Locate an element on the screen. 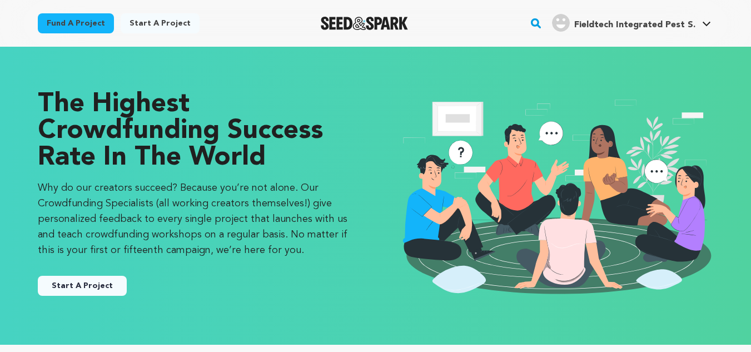 The width and height of the screenshot is (751, 352). img: Seed&Spark Logo Dark Mode is located at coordinates (364, 23).